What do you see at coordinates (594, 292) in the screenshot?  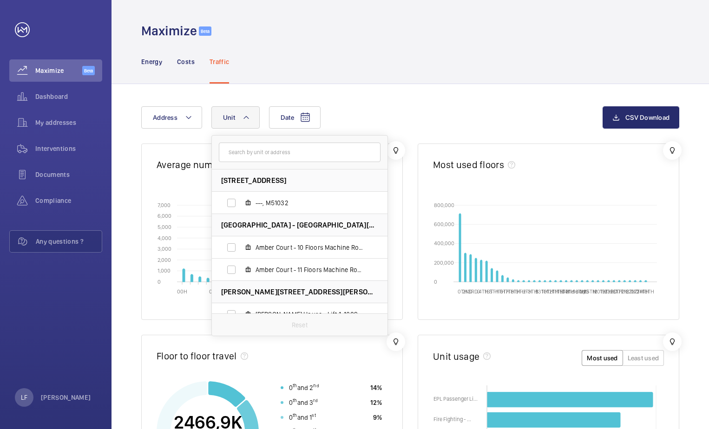 I see `text: M` at bounding box center [594, 292].